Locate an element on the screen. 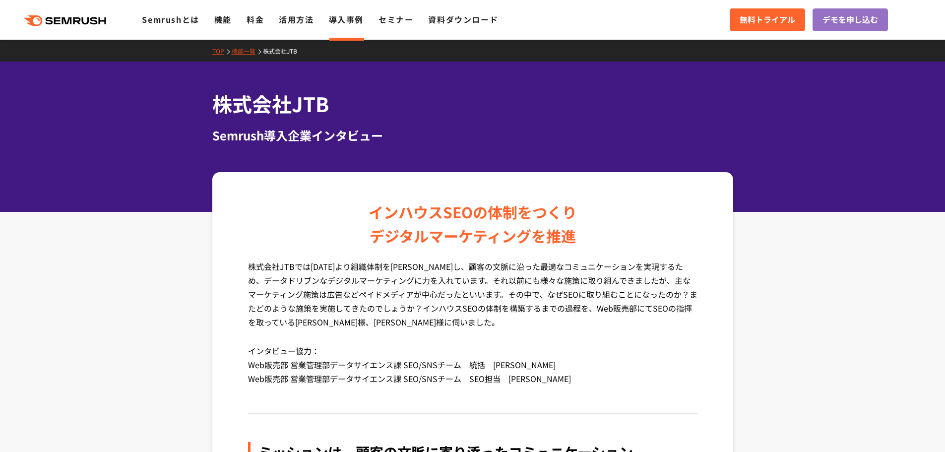 This screenshot has width=945, height=452. a: 活用方法 is located at coordinates (296, 19).